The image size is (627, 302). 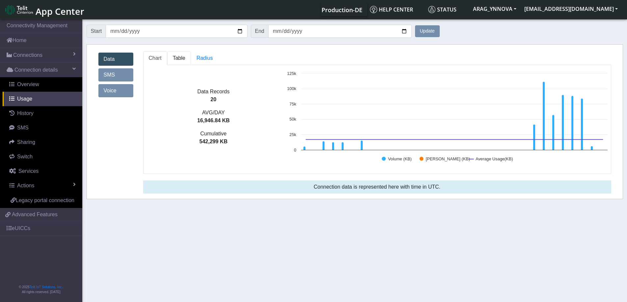 I want to click on text: 0, so click(x=294, y=150).